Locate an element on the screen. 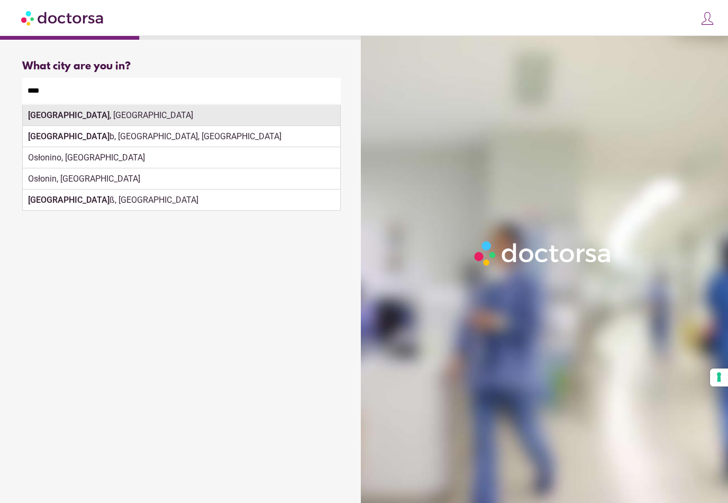 Image resolution: width=728 pixels, height=503 pixels. div: What city are you in? is located at coordinates (181, 66).